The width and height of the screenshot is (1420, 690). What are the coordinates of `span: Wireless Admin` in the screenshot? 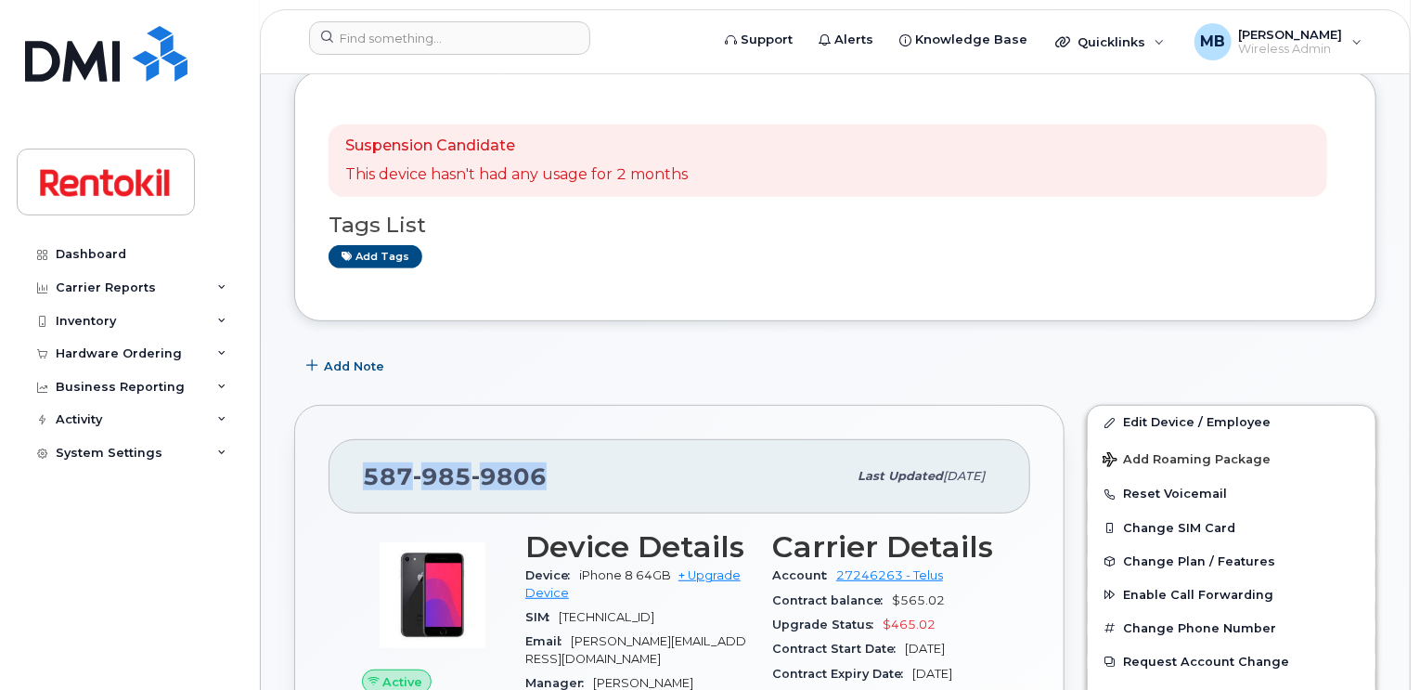 It's located at (1291, 49).